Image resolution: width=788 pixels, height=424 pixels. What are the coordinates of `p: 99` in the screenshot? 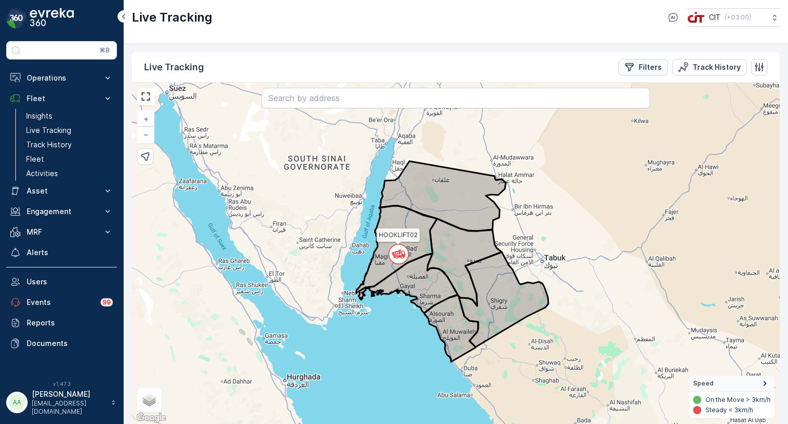 It's located at (107, 302).